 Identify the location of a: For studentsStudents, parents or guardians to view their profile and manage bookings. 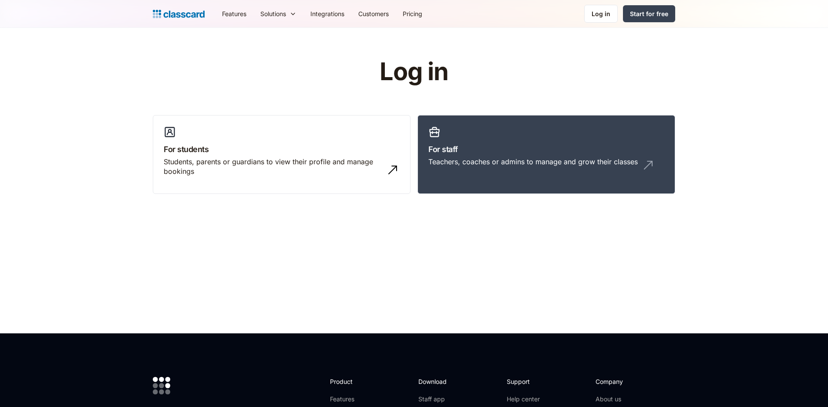
(282, 155).